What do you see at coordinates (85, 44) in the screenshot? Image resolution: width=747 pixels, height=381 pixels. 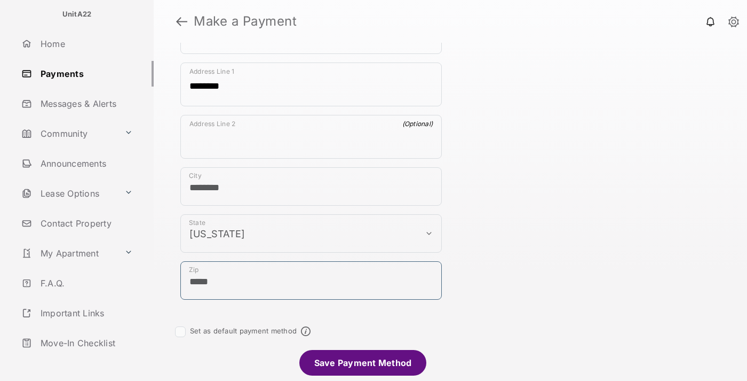 I see `a: Home` at bounding box center [85, 44].